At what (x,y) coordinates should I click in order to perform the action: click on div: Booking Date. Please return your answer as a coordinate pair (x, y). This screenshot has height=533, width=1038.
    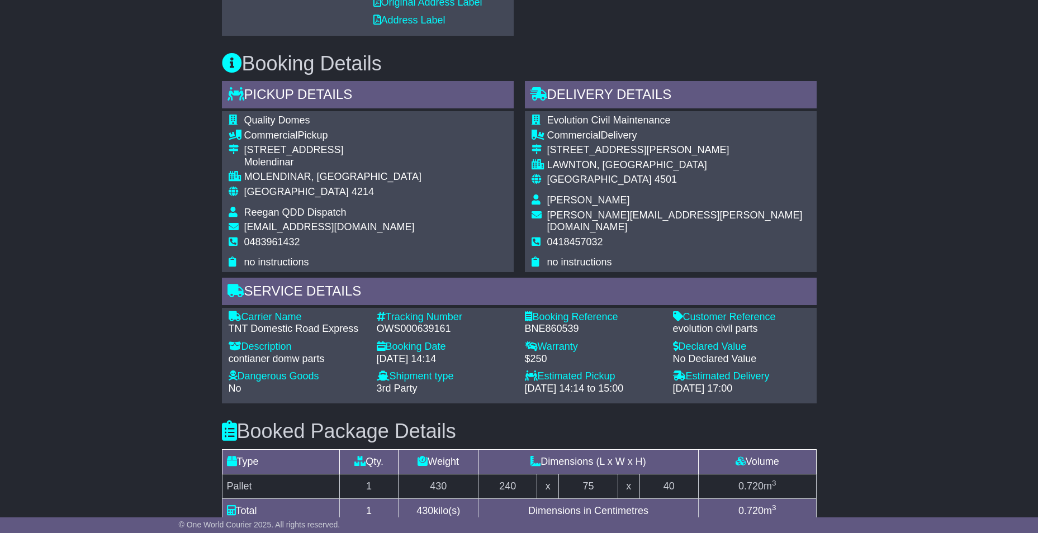
    Looking at the image, I should click on (445, 347).